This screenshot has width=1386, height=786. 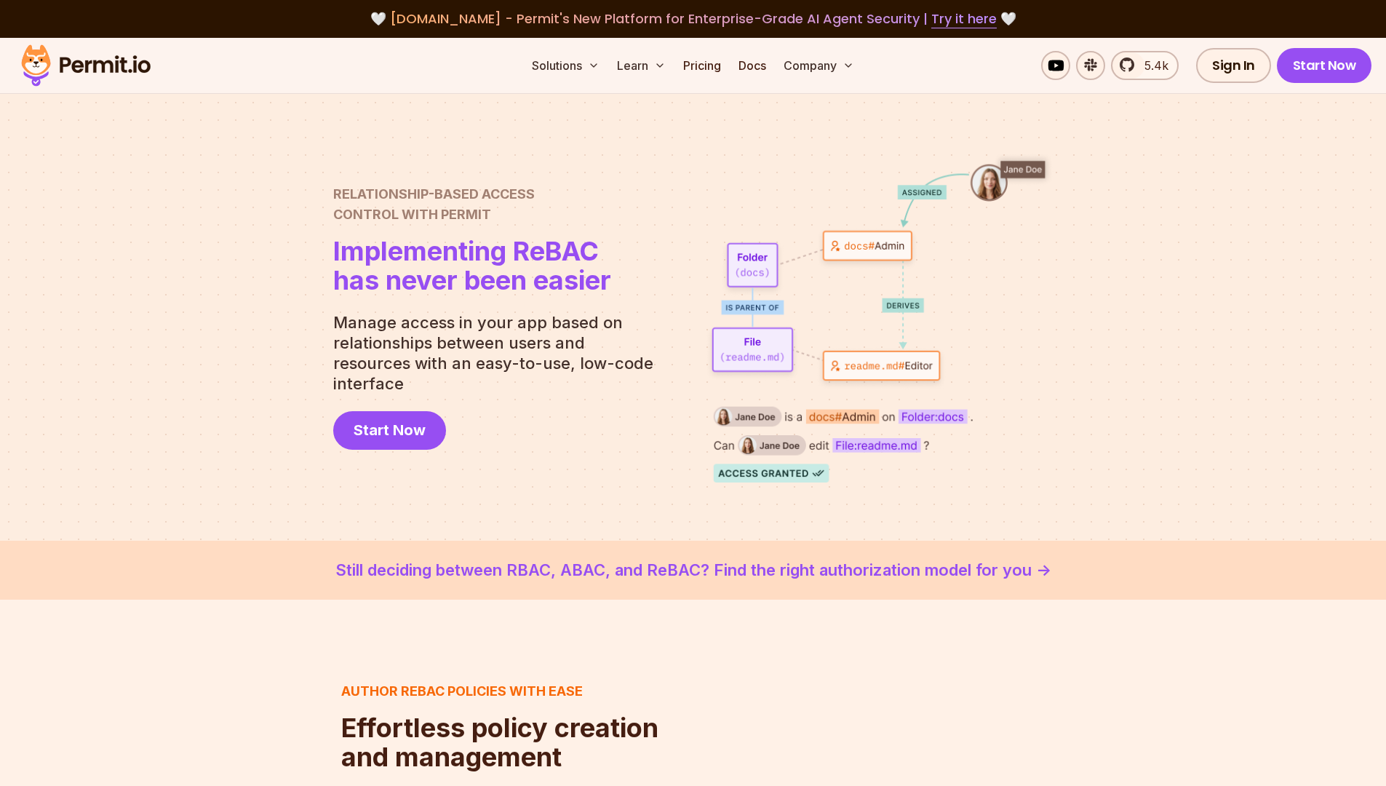 What do you see at coordinates (1145, 65) in the screenshot?
I see `a: 5.4k` at bounding box center [1145, 65].